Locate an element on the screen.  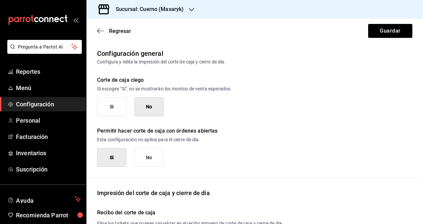
span: Recomienda Parrot is located at coordinates (48, 215).